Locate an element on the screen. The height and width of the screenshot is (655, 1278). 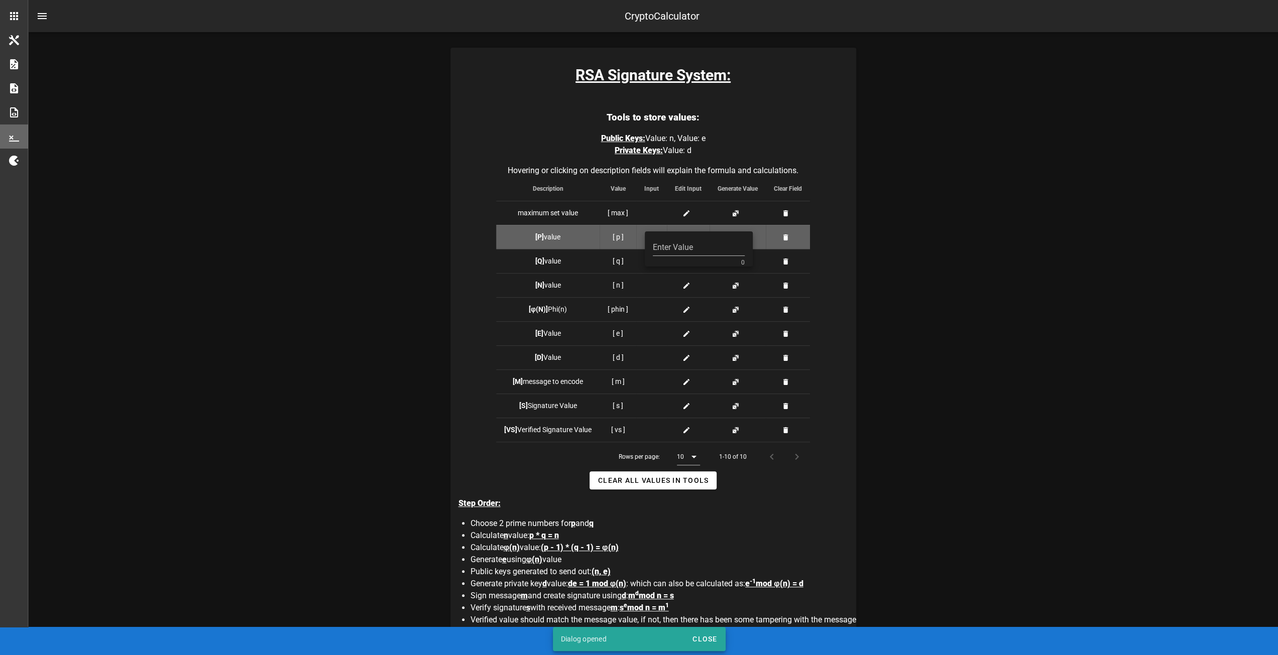
td: [ m ] is located at coordinates (618, 382).